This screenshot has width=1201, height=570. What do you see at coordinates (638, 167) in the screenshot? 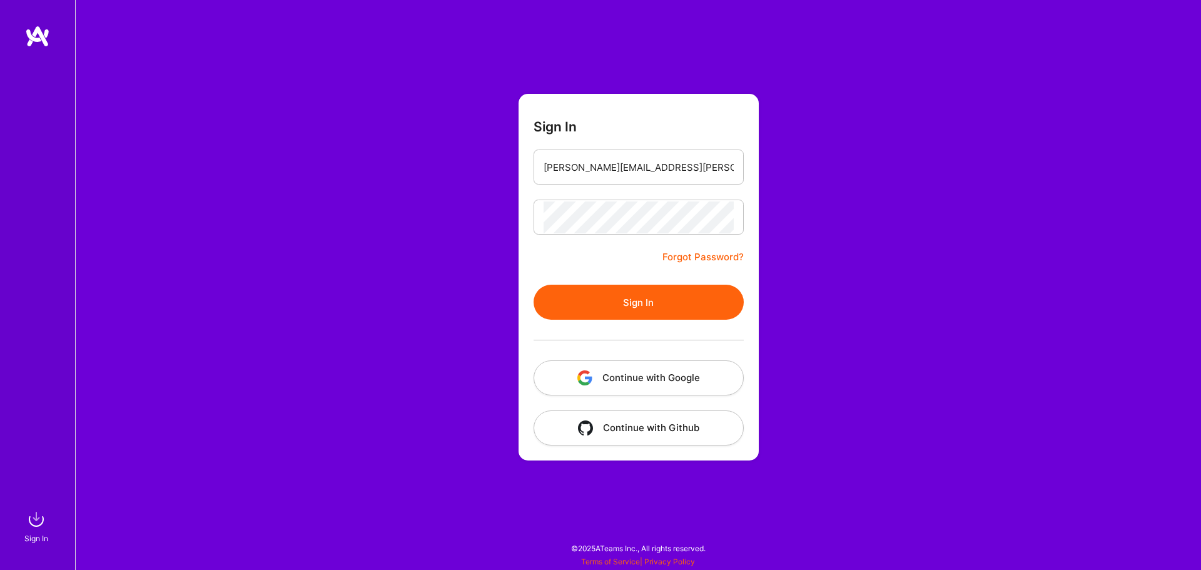
I see `input: Email...` at bounding box center [638, 167].